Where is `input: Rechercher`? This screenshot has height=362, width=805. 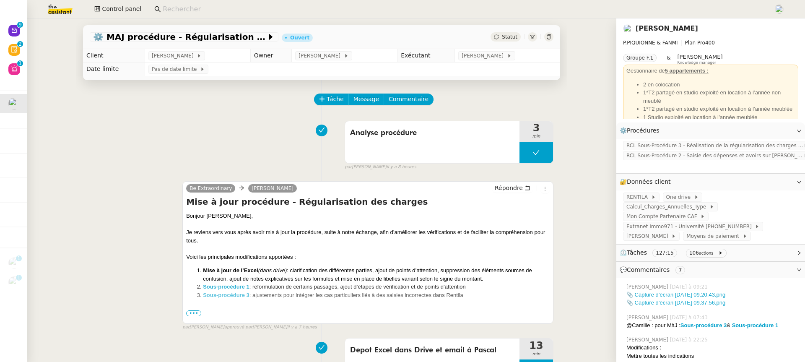 input: Rechercher is located at coordinates (464, 9).